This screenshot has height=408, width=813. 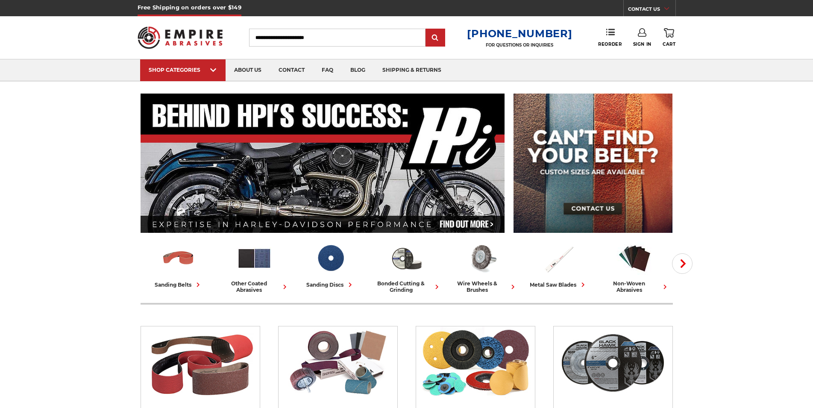 I want to click on img: Wire Wheels & Brushes, so click(x=482, y=258).